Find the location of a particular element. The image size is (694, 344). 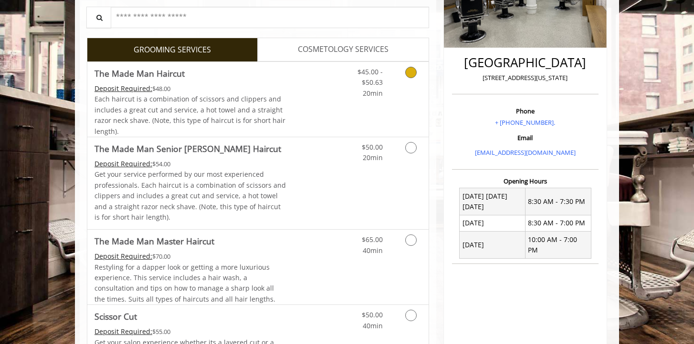

b: The Made Man Master Haircut is located at coordinates (154, 241).